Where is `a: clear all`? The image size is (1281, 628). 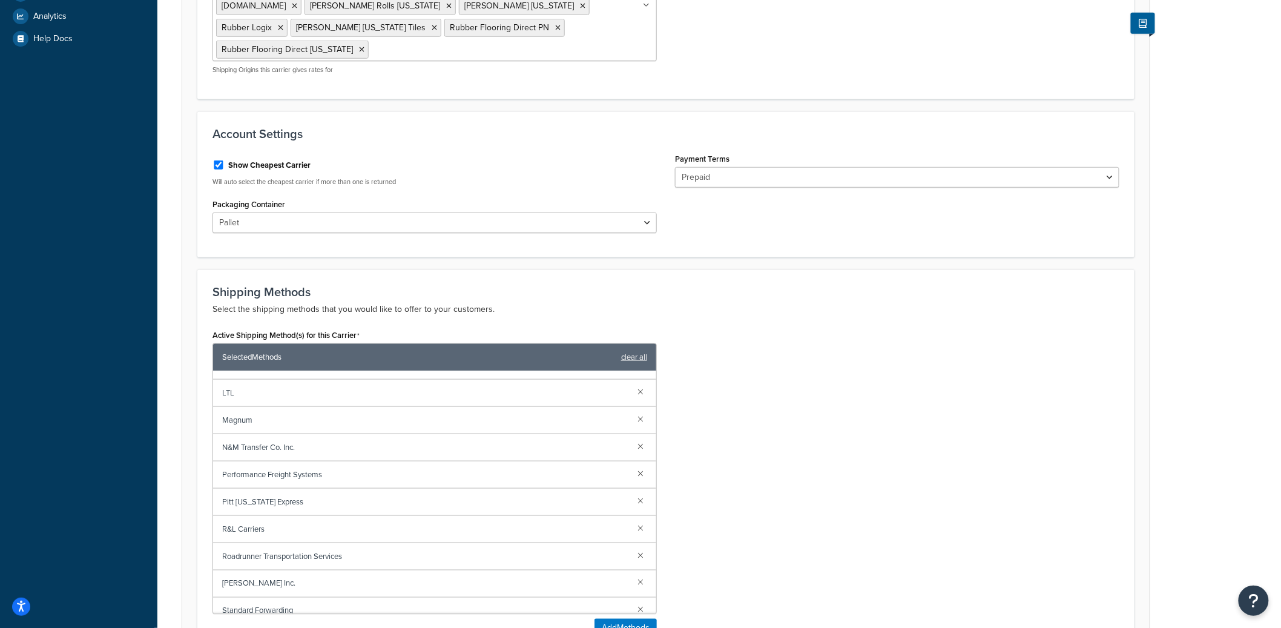 a: clear all is located at coordinates (634, 357).